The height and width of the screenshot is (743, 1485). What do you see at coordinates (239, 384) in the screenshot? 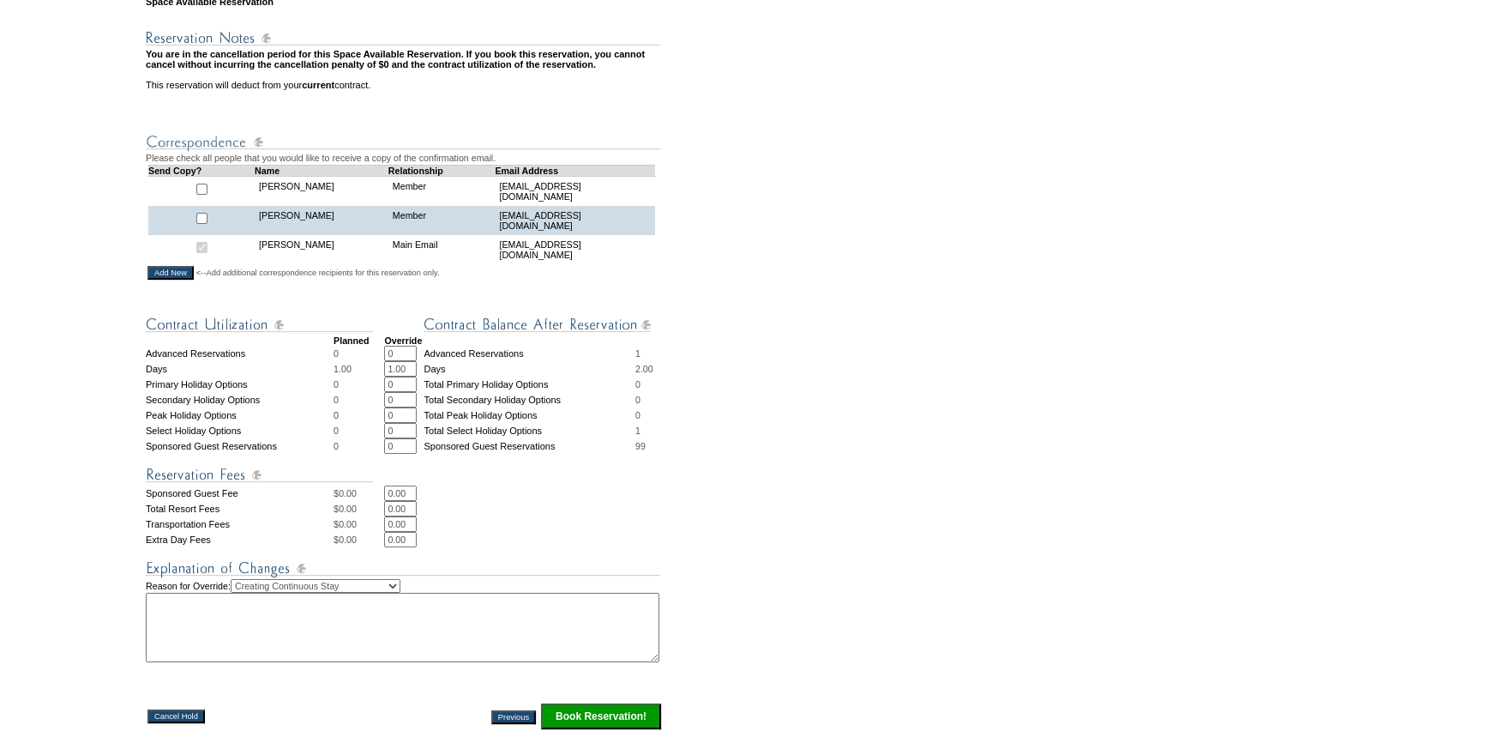
I see `td: Primary Holiday Options` at bounding box center [239, 384].